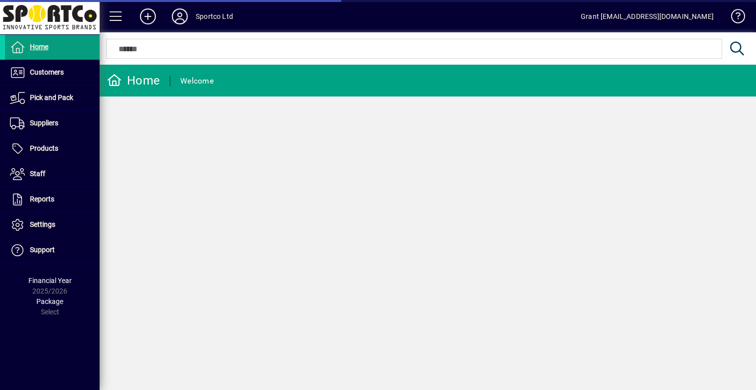 The image size is (756, 390). I want to click on a: Products, so click(52, 149).